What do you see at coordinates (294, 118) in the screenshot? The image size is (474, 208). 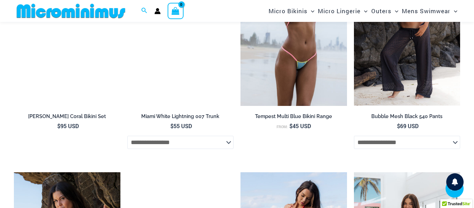 I see `a: Tempest Multi Blue Bikini Range` at bounding box center [294, 118].